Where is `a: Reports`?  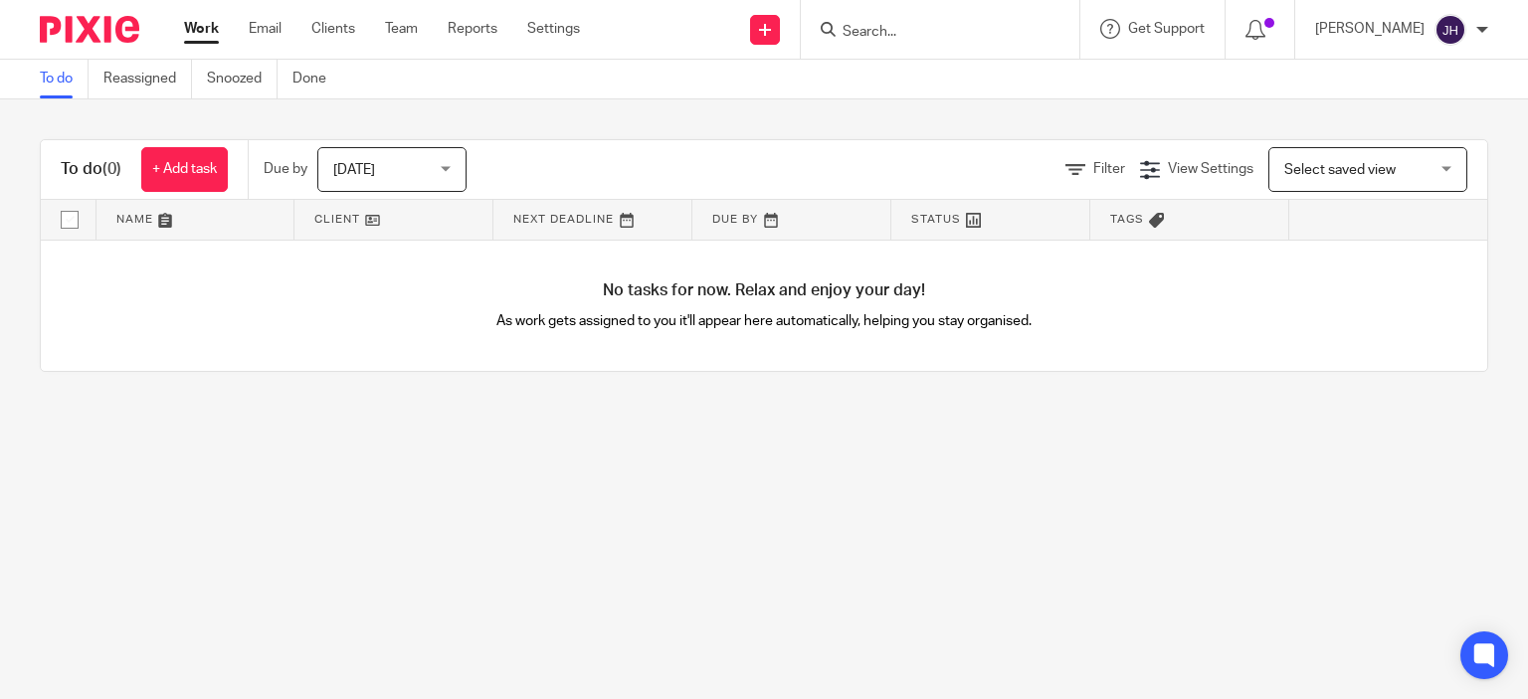
a: Reports is located at coordinates (472, 29).